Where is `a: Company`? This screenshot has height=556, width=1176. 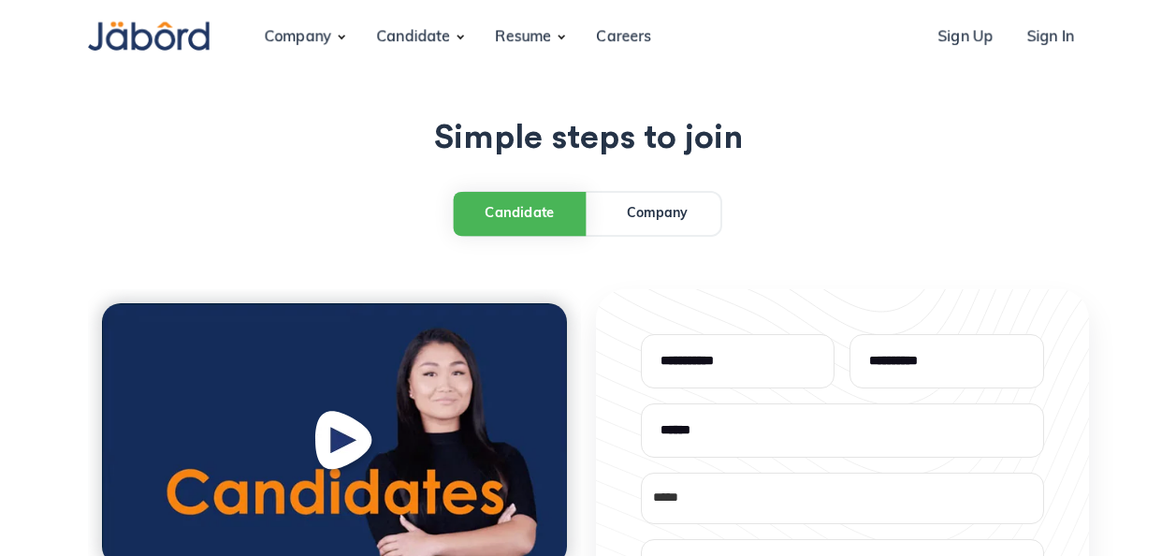 a: Company is located at coordinates (657, 213).